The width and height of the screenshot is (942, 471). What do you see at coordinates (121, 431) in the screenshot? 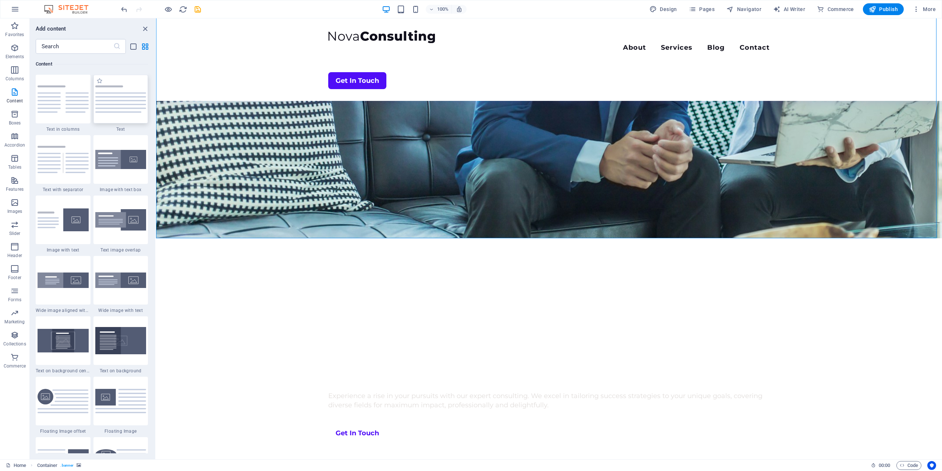
I see `span: Floating Image` at bounding box center [121, 431].